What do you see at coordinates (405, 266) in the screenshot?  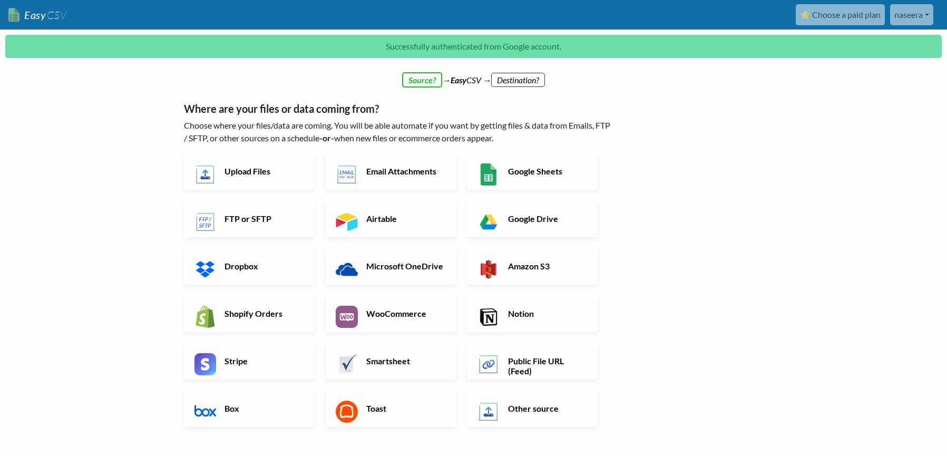 I see `h6: Microsoft OneDrive` at bounding box center [405, 266].